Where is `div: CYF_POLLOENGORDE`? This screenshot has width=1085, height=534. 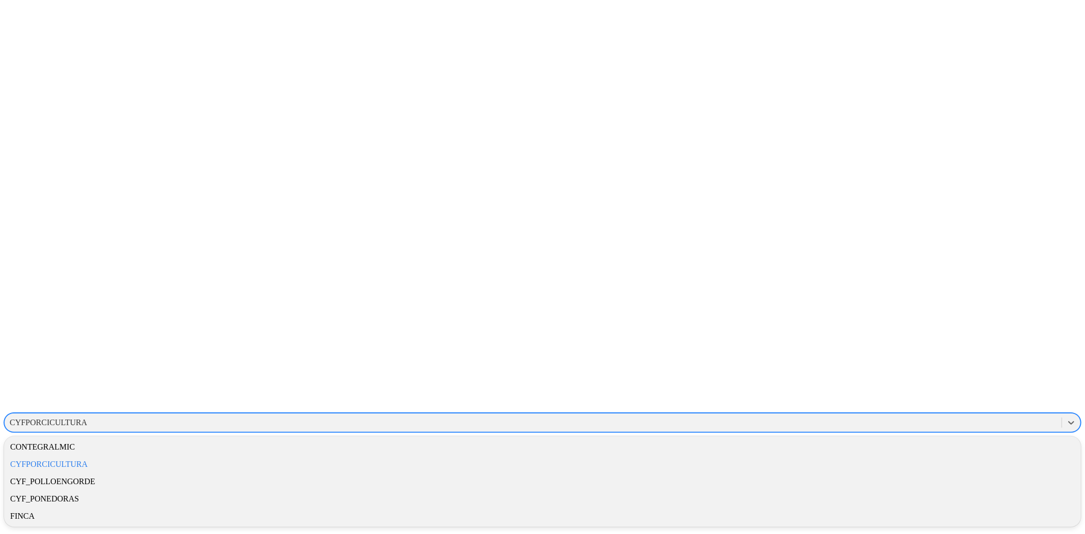 div: CYF_POLLOENGORDE is located at coordinates (542, 482).